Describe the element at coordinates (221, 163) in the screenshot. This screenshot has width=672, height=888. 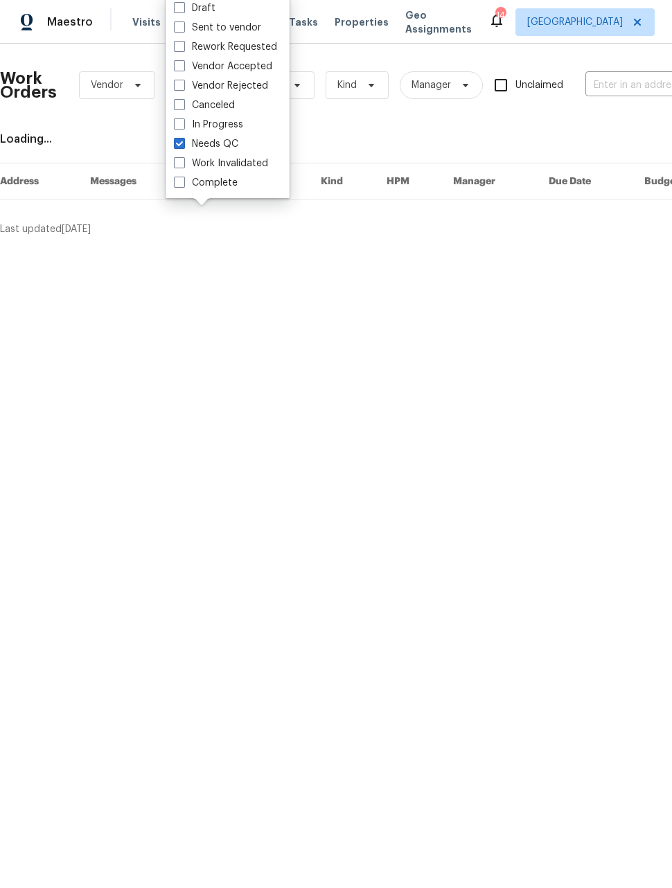
I see `label: Work Invalidated` at that location.